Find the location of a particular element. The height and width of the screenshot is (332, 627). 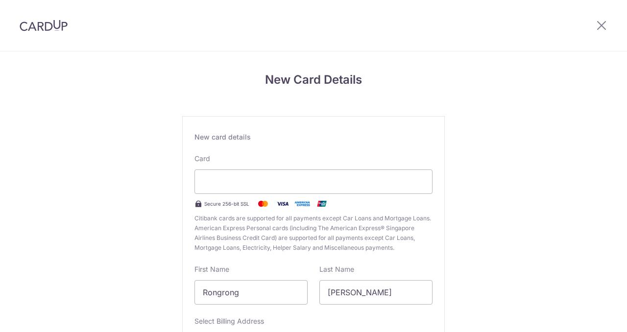

div: New card details is located at coordinates (313, 137).